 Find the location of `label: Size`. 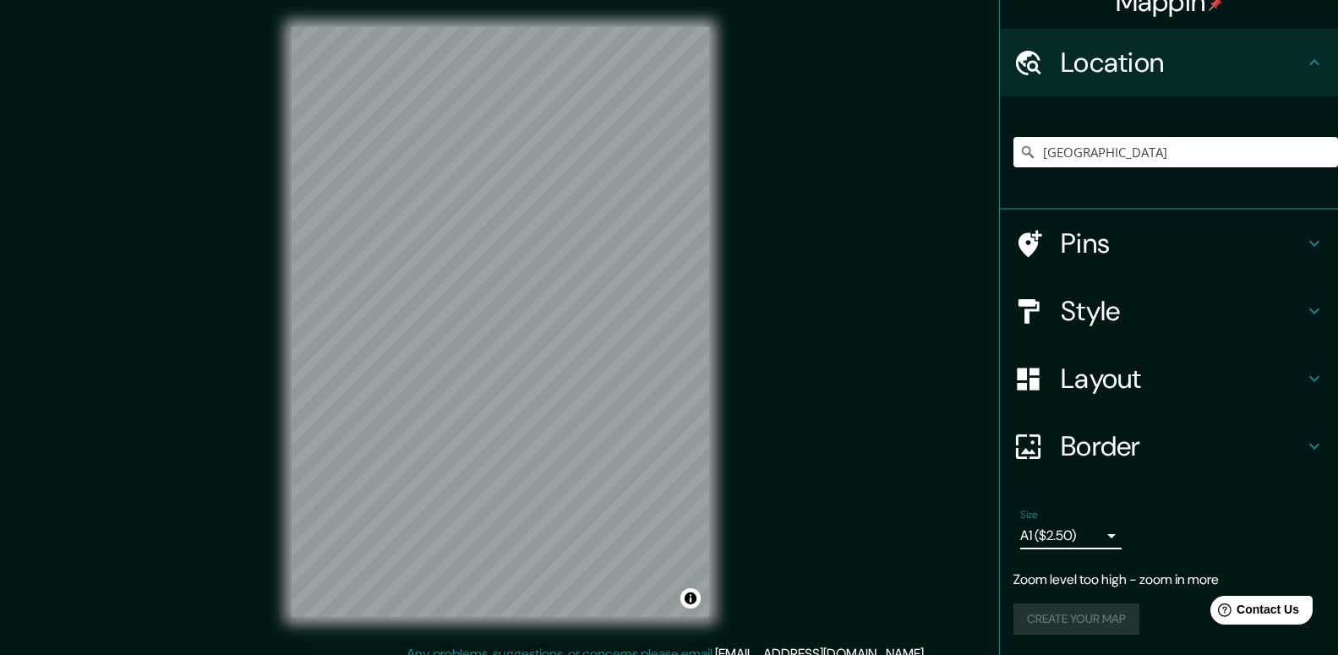

label: Size is located at coordinates (1028, 515).